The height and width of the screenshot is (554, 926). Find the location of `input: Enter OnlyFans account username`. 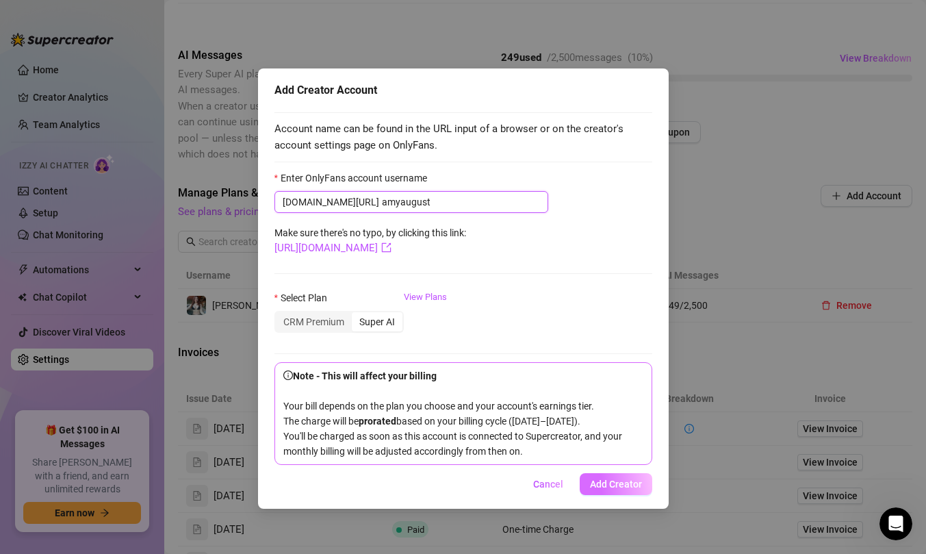

input: Enter OnlyFans account username is located at coordinates (461, 202).